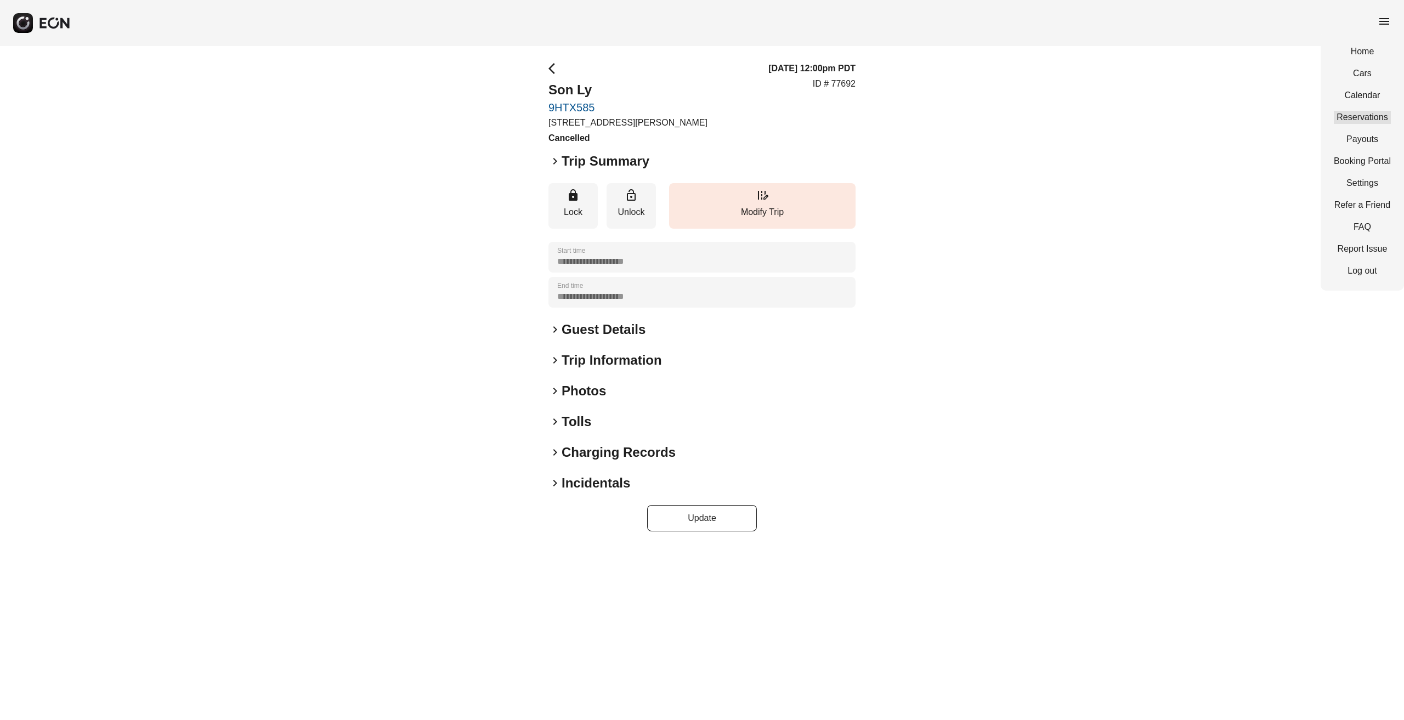 The height and width of the screenshot is (720, 1404). What do you see at coordinates (596, 483) in the screenshot?
I see `h2: Incidentals` at bounding box center [596, 483].